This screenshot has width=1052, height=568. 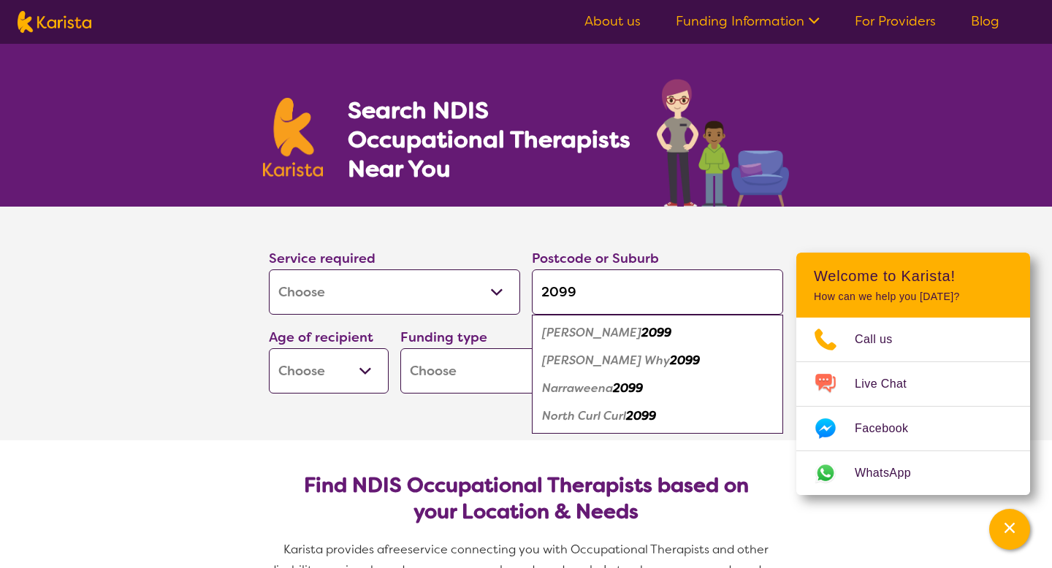 I want to click on a: Blog, so click(x=984, y=21).